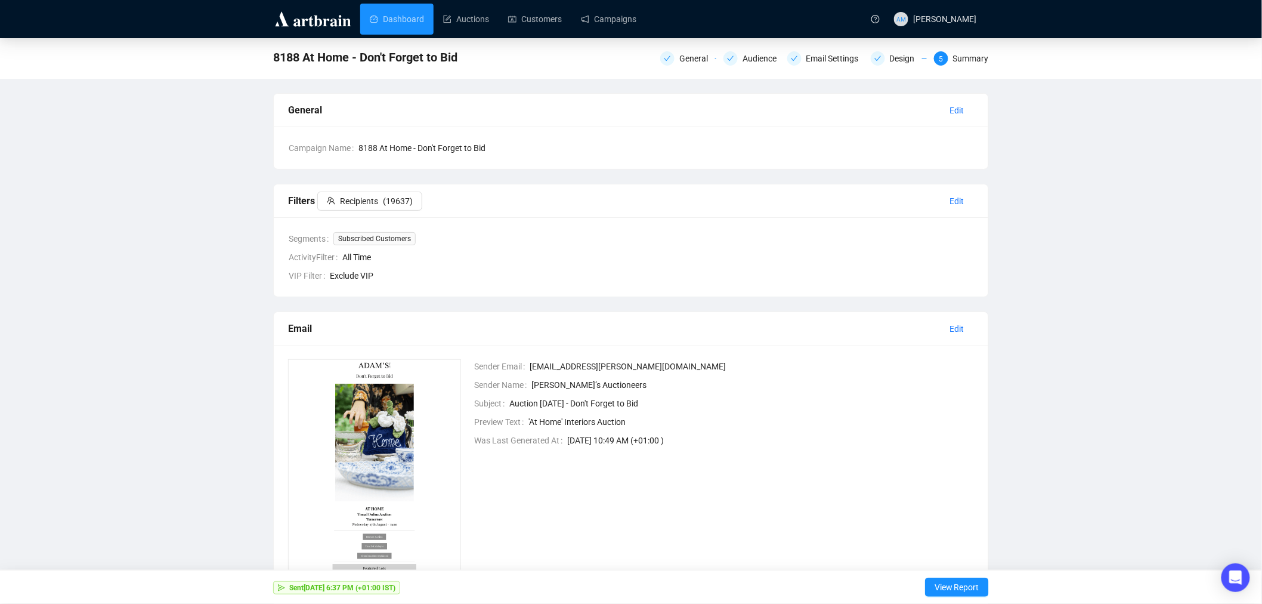  What do you see at coordinates (957, 587) in the screenshot?
I see `span: View Report` at bounding box center [957, 587].